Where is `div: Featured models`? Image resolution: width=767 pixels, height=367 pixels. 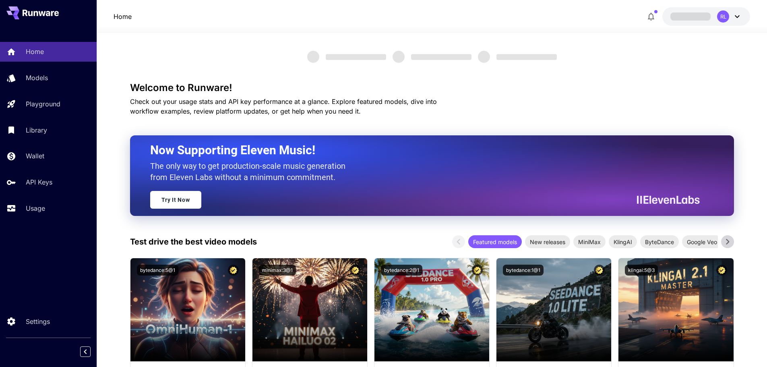
div: Featured models is located at coordinates (495, 242).